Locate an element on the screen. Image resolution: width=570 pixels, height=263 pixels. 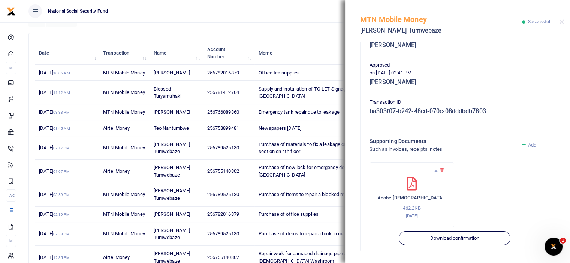
small: 02:38 PM is located at coordinates (61, 234).